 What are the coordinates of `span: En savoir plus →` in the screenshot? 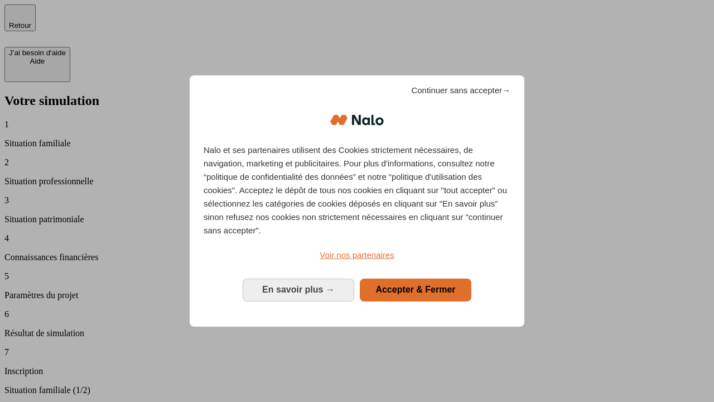 It's located at (298, 289).